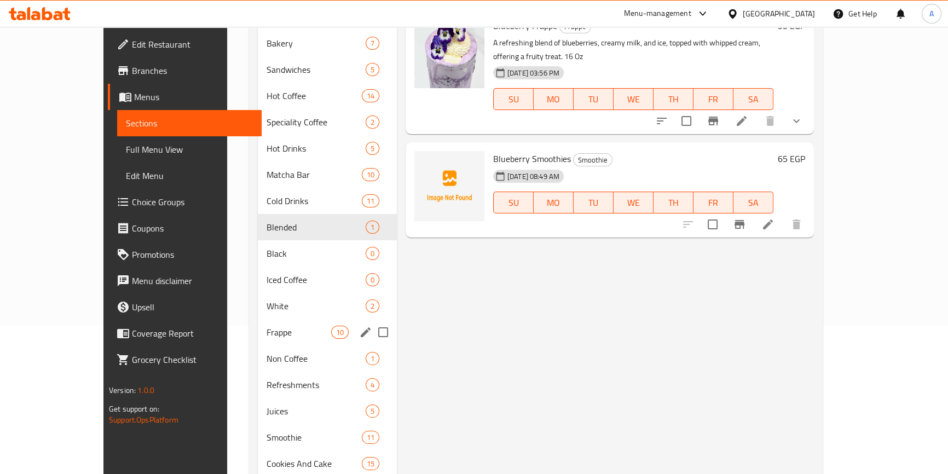 The width and height of the screenshot is (948, 474). What do you see at coordinates (192, 255) in the screenshot?
I see `span: Promotions` at bounding box center [192, 255].